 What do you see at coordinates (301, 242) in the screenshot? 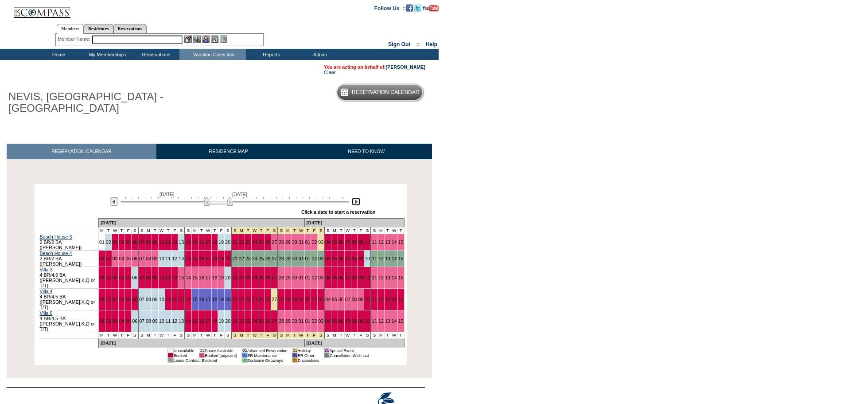
I see `a: 31` at bounding box center [301, 242].